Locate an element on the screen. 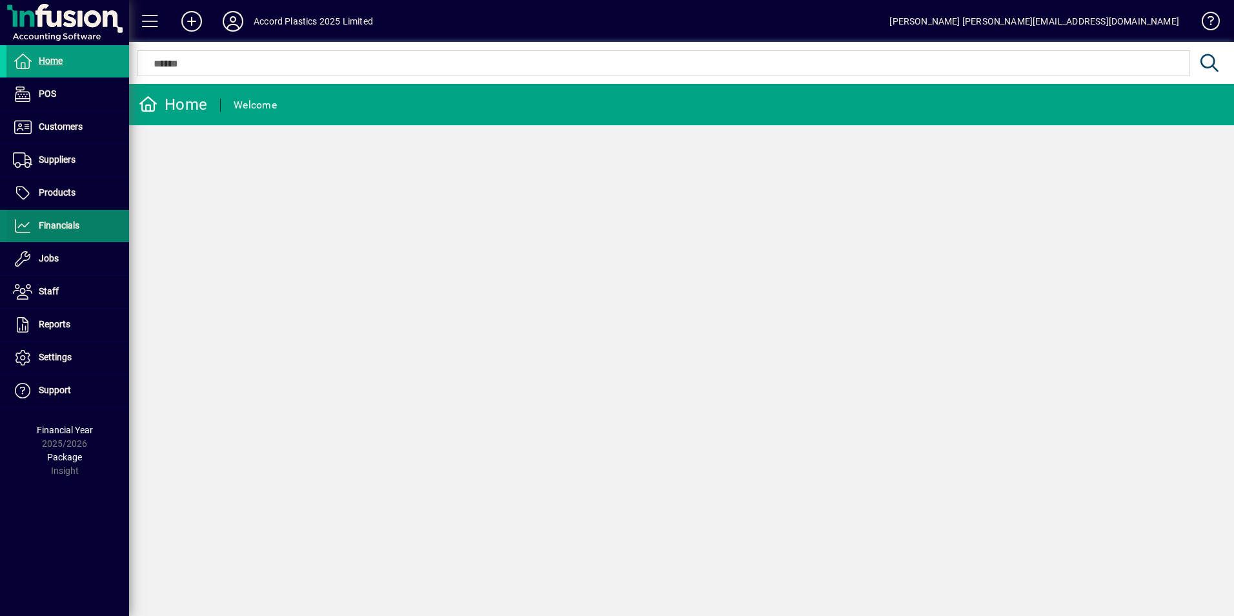 The height and width of the screenshot is (616, 1234). a: Products is located at coordinates (68, 193).